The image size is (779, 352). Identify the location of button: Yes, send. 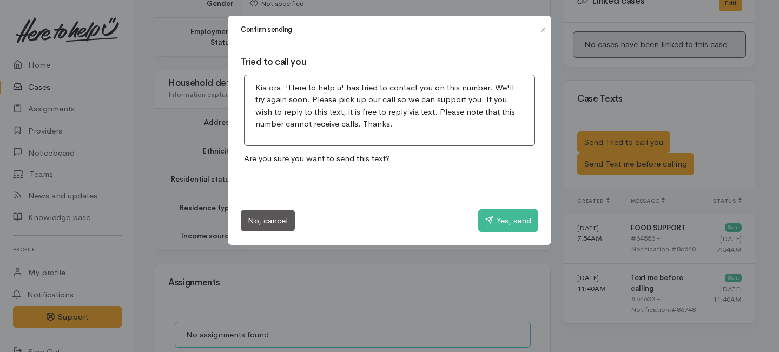
(508, 221).